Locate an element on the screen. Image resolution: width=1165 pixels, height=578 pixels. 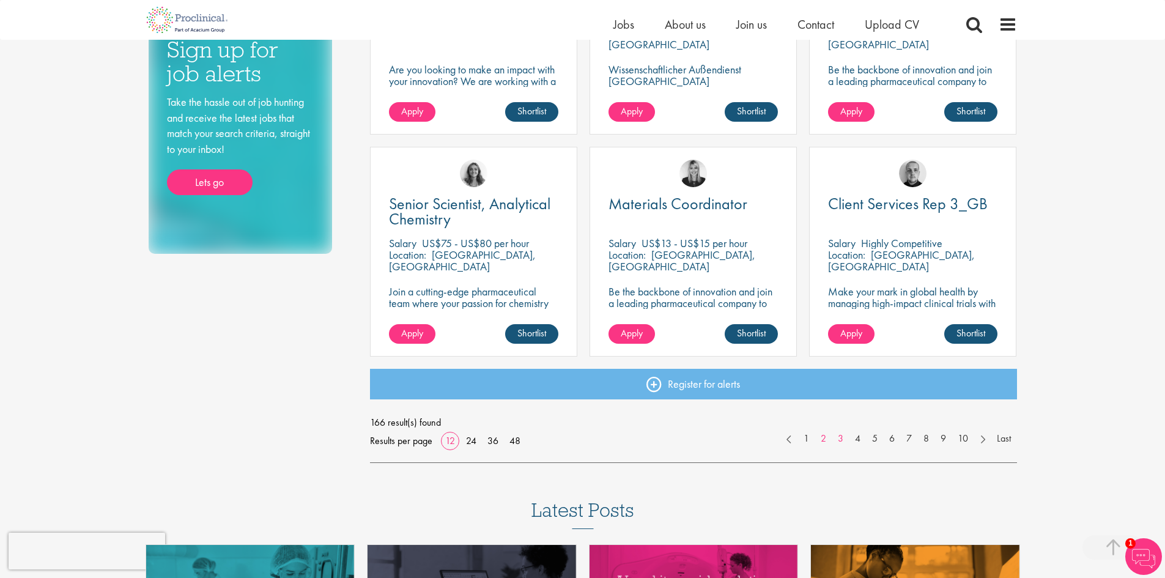
span: 1 is located at coordinates (1130, 543).